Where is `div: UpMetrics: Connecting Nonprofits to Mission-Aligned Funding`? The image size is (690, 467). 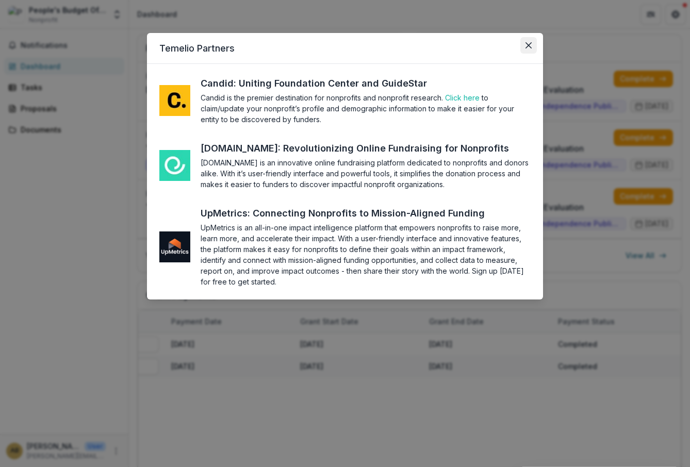 div: UpMetrics: Connecting Nonprofits to Mission-Aligned Funding is located at coordinates (352, 213).